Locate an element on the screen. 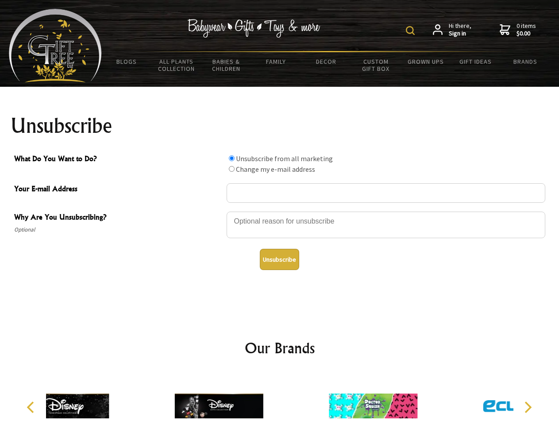 The image size is (559, 425). a: Grown Ups is located at coordinates (426, 62).